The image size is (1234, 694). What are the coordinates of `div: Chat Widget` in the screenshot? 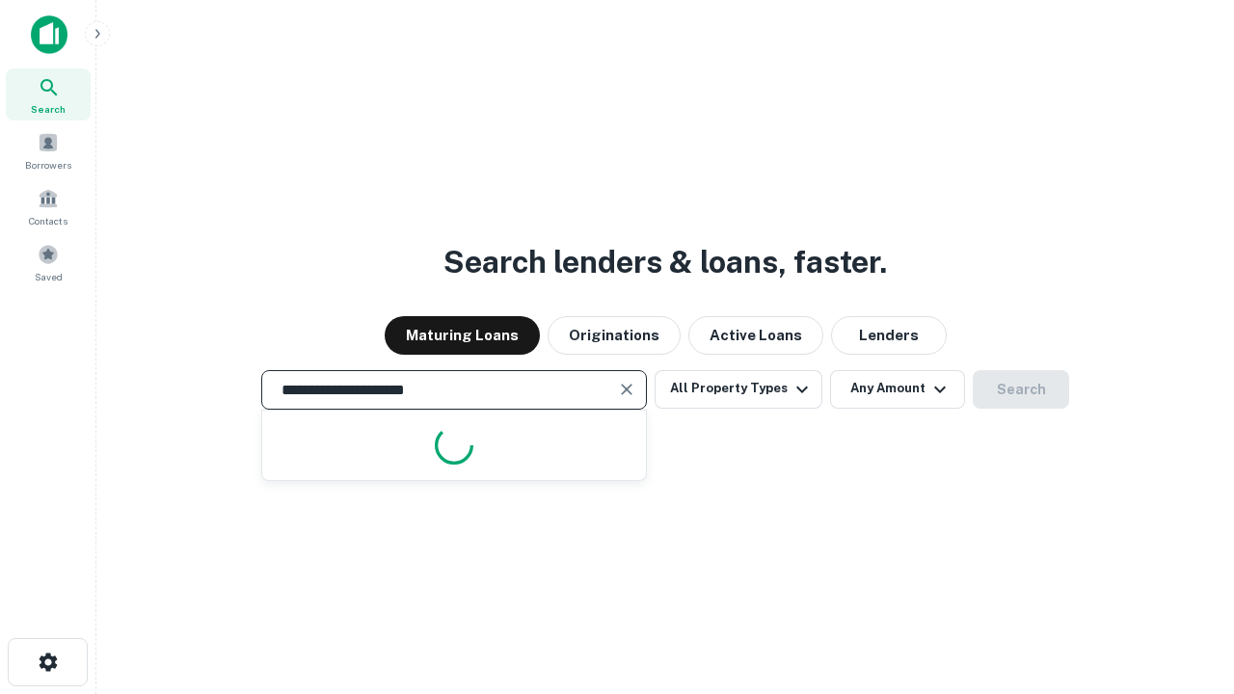 It's located at (1186, 525).